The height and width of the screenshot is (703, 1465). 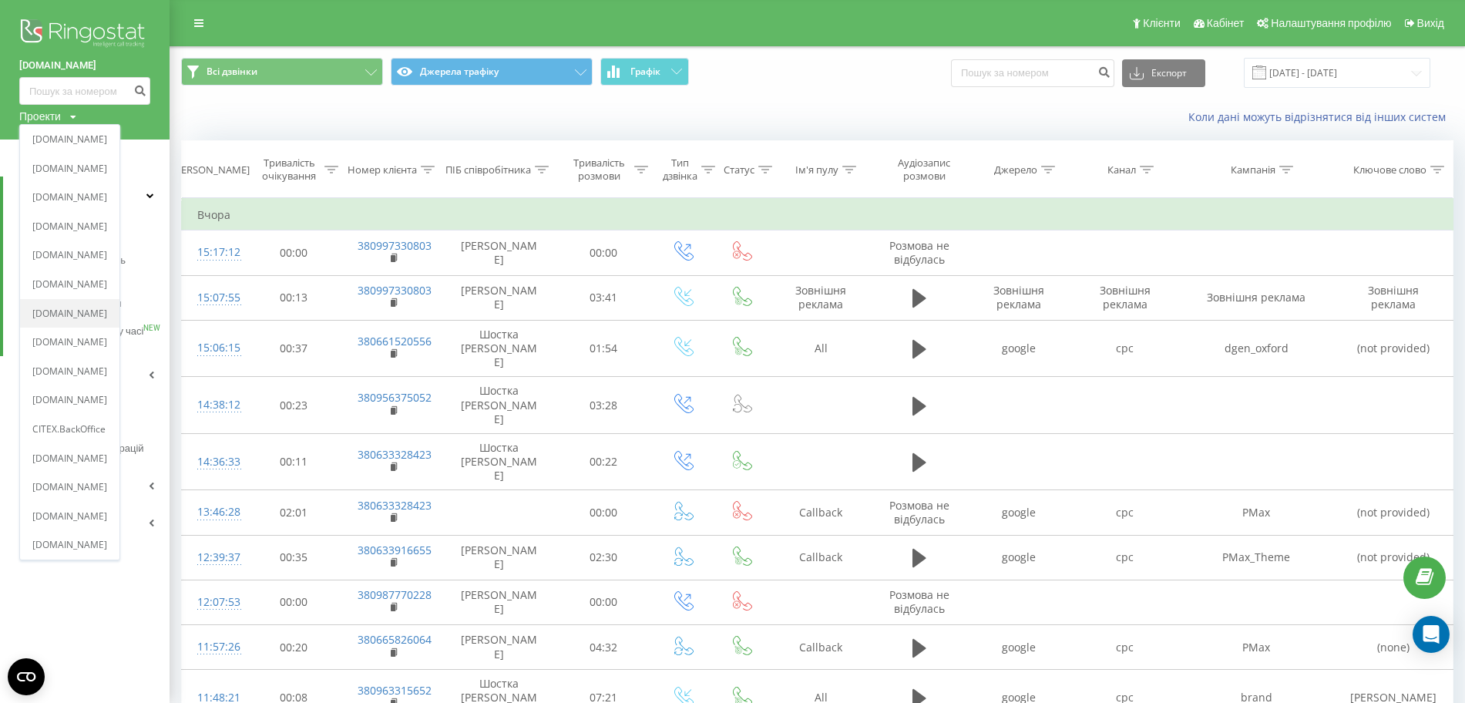 I want to click on a: Центр звернень, so click(x=86, y=195).